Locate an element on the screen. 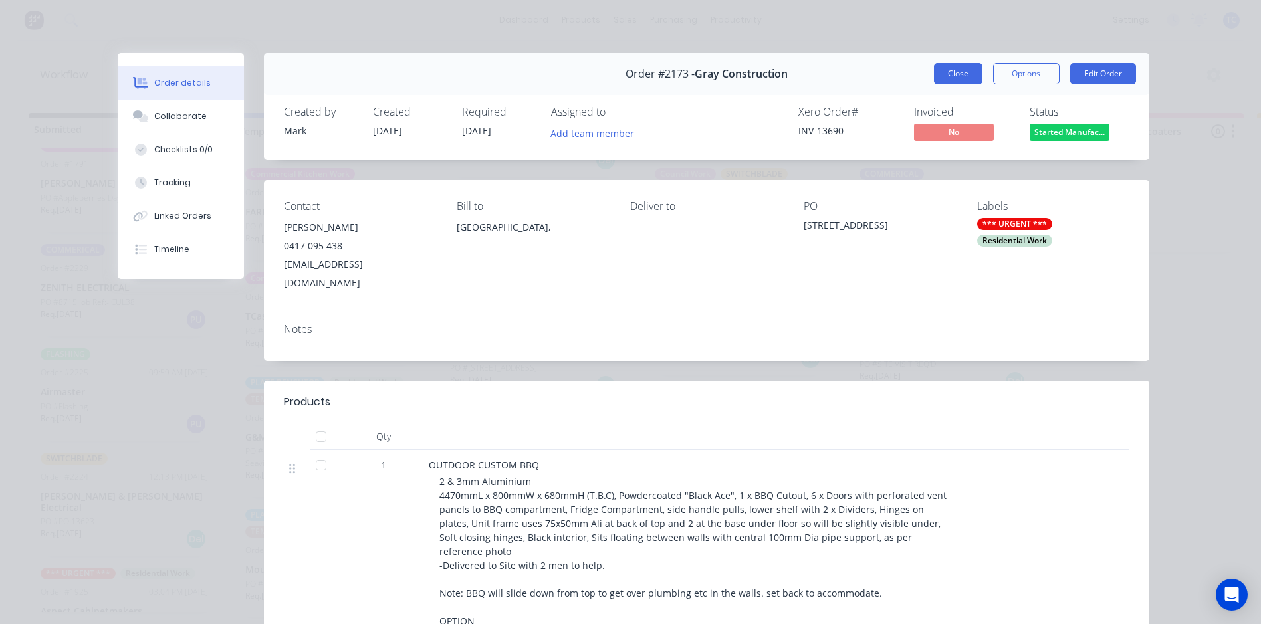 The height and width of the screenshot is (624, 1261). button: Collaborate is located at coordinates (181, 116).